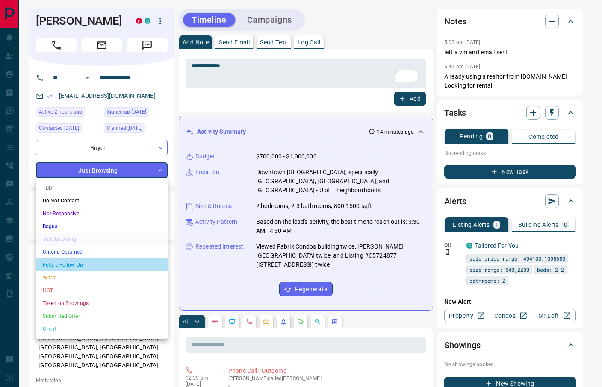 The image size is (602, 387). I want to click on li: TBD, so click(102, 188).